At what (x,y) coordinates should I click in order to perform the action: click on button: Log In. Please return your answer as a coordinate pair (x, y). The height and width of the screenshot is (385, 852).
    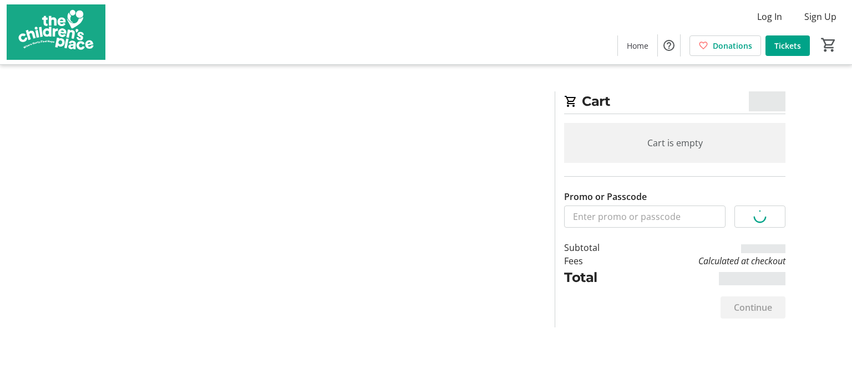
    Looking at the image, I should click on (769, 17).